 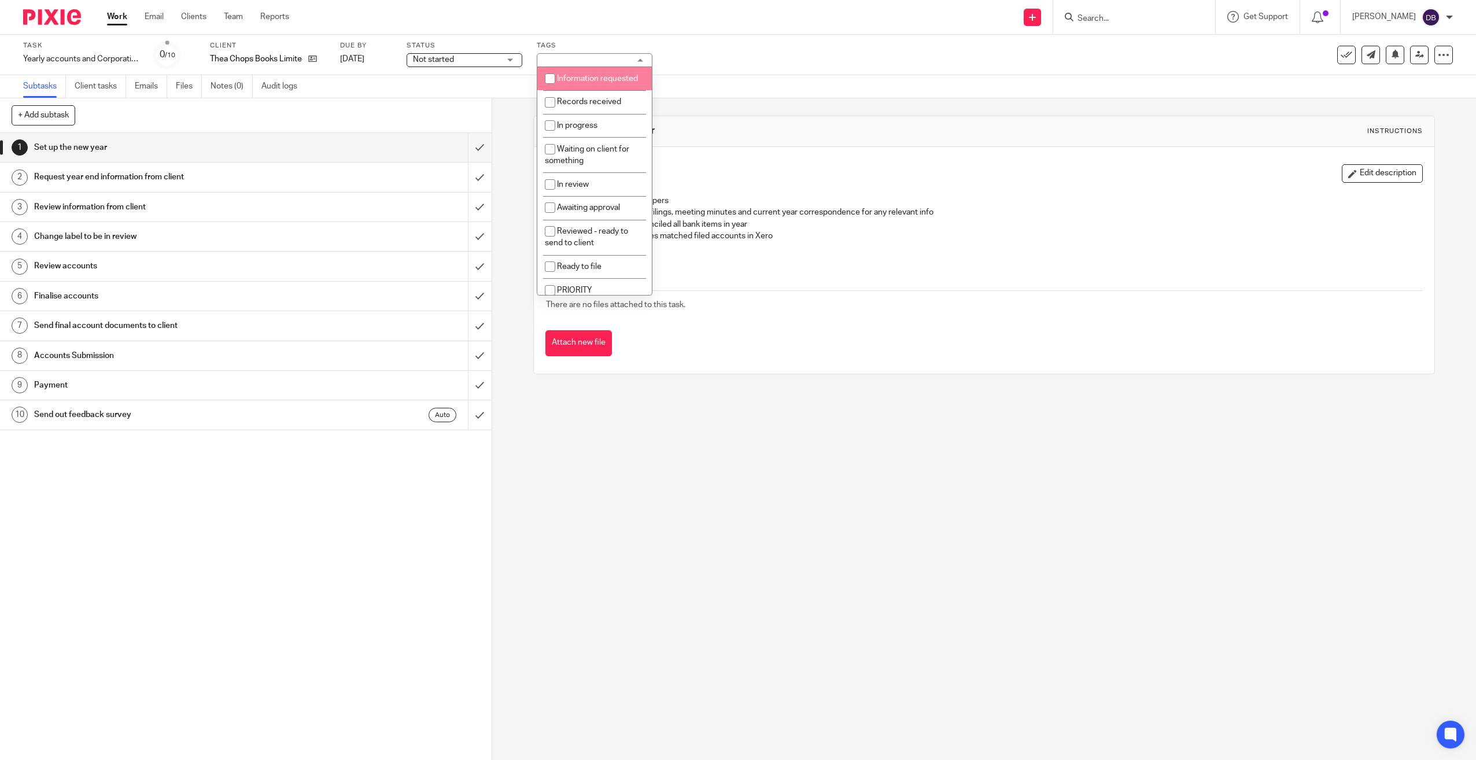 What do you see at coordinates (464, 46) in the screenshot?
I see `label: Status` at bounding box center [464, 46].